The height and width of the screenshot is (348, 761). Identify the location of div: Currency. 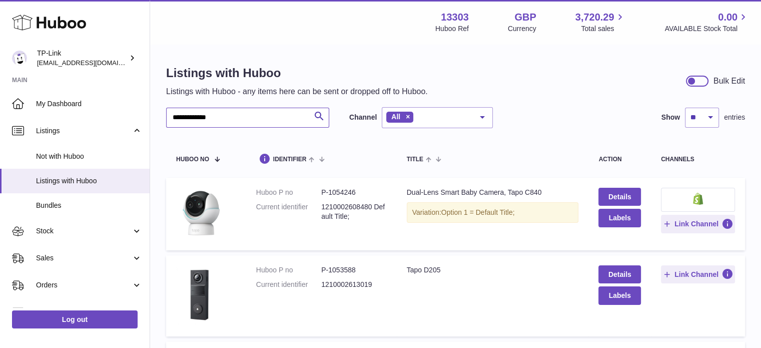
(522, 29).